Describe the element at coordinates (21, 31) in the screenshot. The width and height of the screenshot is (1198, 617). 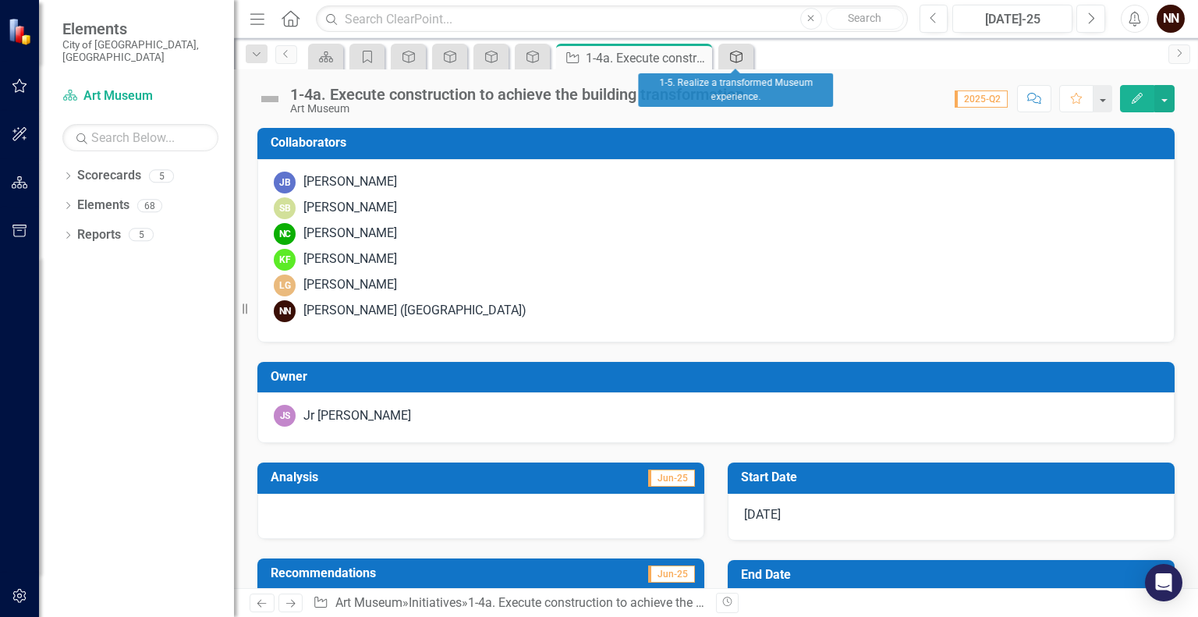
I see `img: ClearPoint Strategy` at that location.